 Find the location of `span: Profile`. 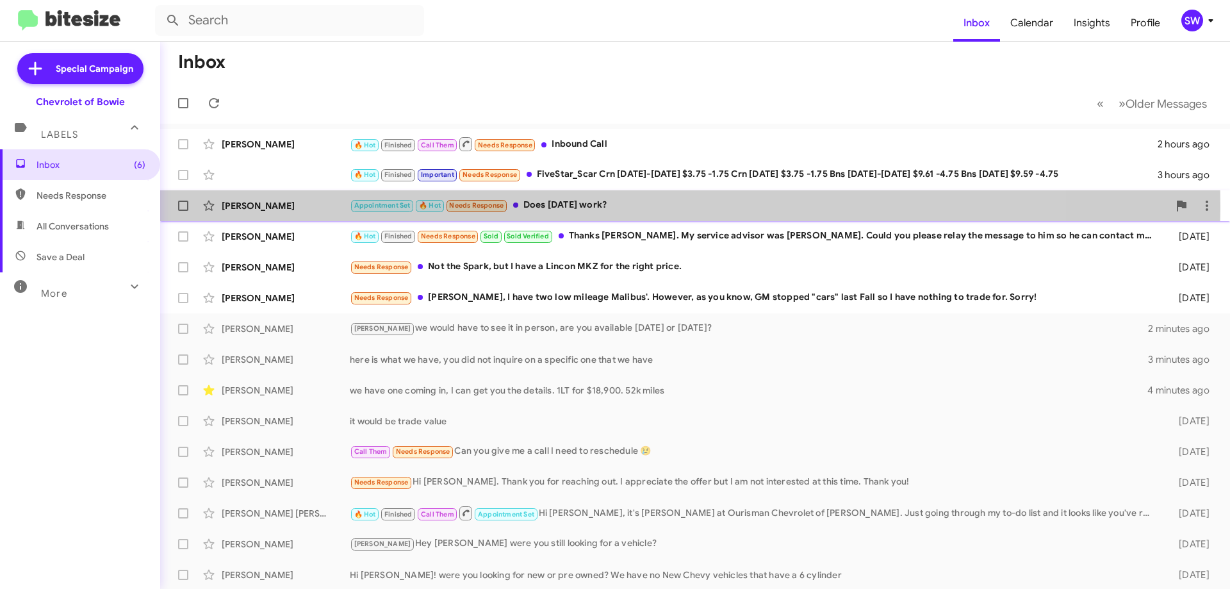

span: Profile is located at coordinates (1145, 23).